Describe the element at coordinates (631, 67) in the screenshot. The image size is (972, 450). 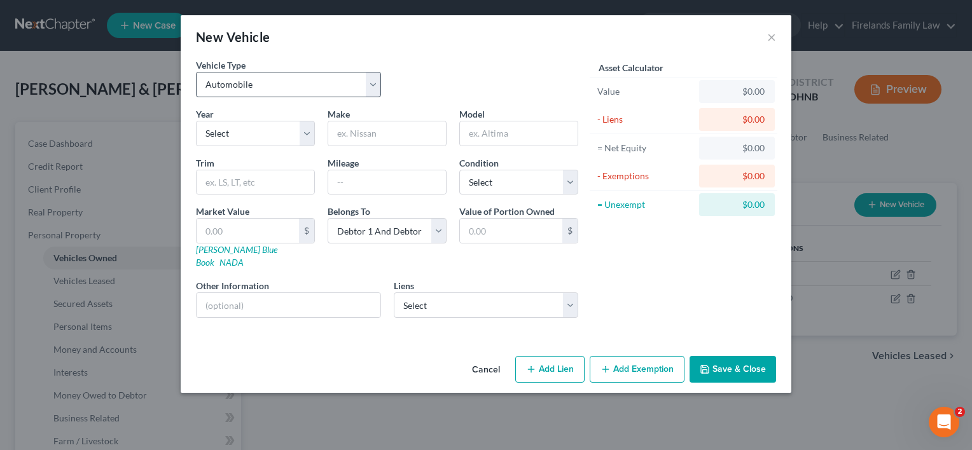
I see `label: Asset Calculator` at that location.